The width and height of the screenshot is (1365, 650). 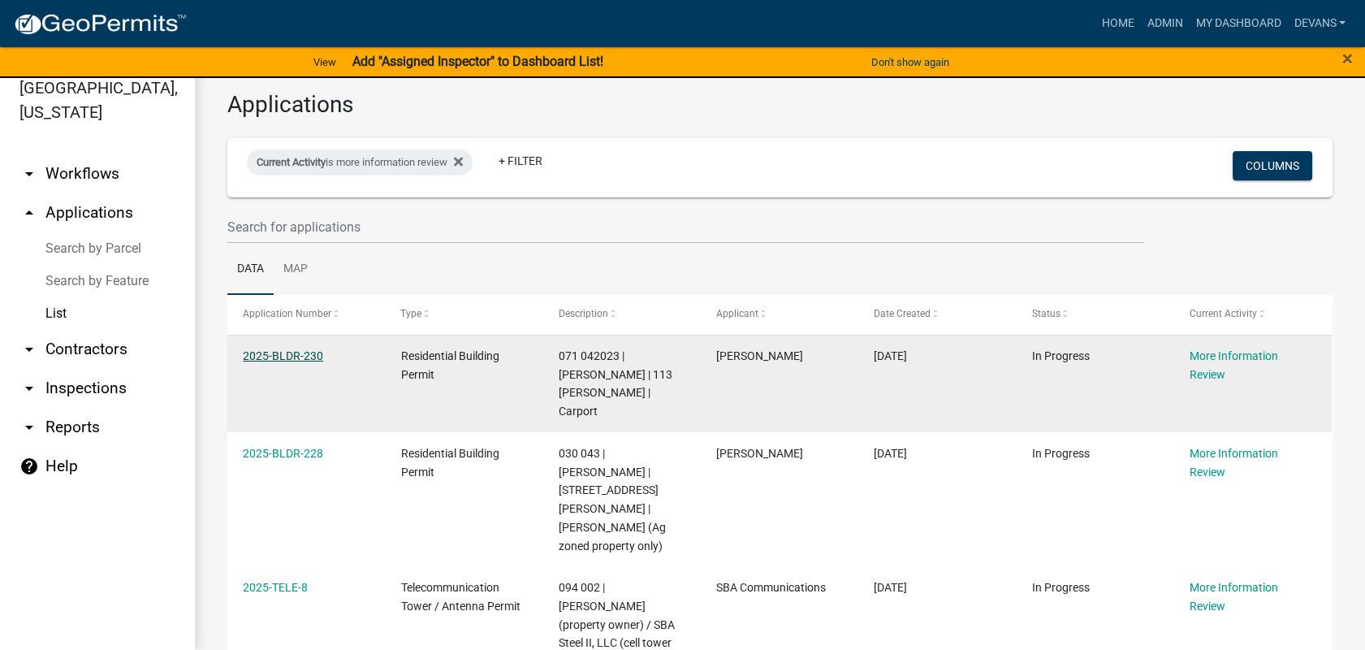 What do you see at coordinates (521, 161) in the screenshot?
I see `a: + Filter` at bounding box center [521, 161].